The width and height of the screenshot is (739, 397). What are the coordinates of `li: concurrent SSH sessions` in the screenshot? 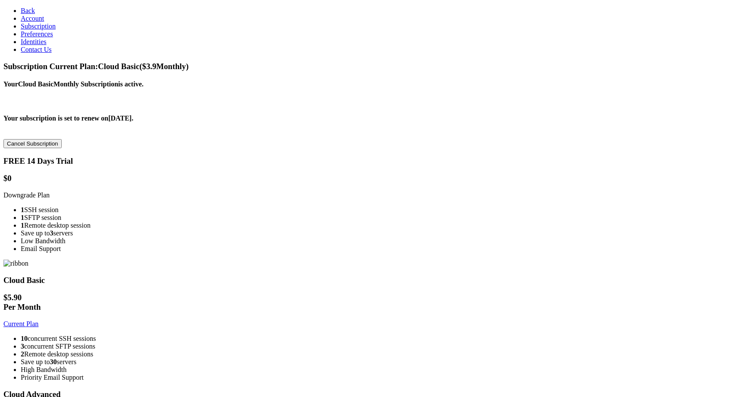 It's located at (378, 339).